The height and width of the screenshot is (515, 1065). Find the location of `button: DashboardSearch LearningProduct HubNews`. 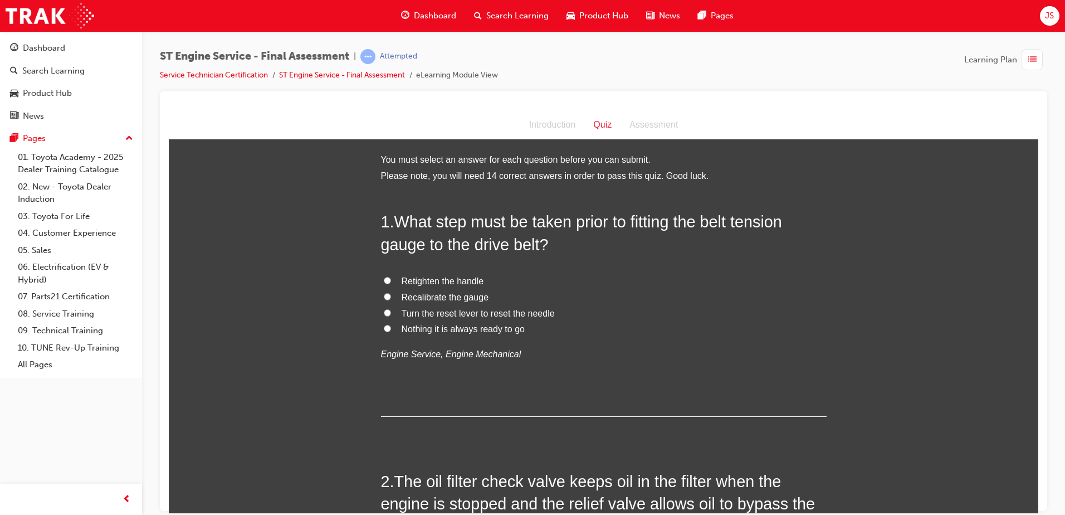

button: DashboardSearch LearningProduct HubNews is located at coordinates (71, 82).